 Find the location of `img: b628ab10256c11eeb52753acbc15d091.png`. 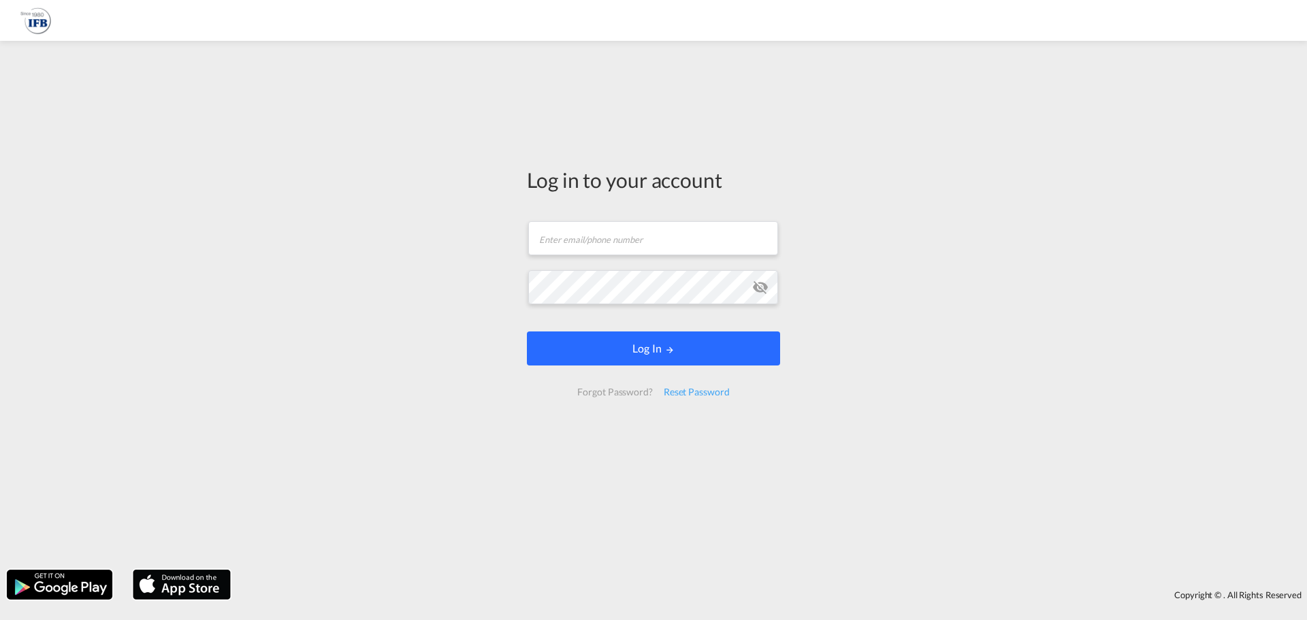

img: b628ab10256c11eeb52753acbc15d091.png is located at coordinates (35, 20).